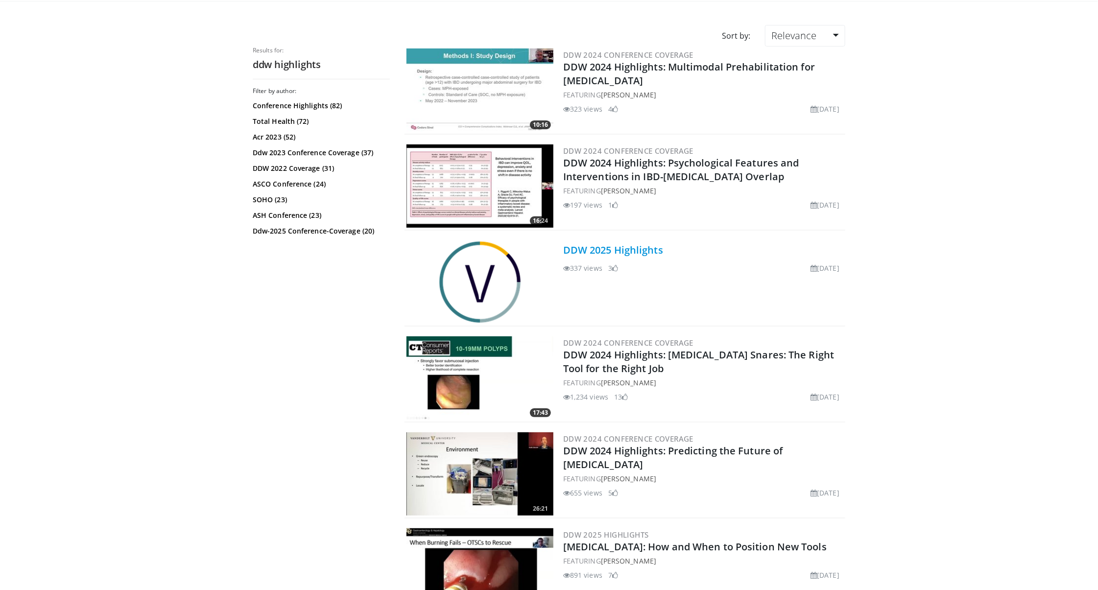 Image resolution: width=1098 pixels, height=590 pixels. I want to click on a: 26:21, so click(480, 474).